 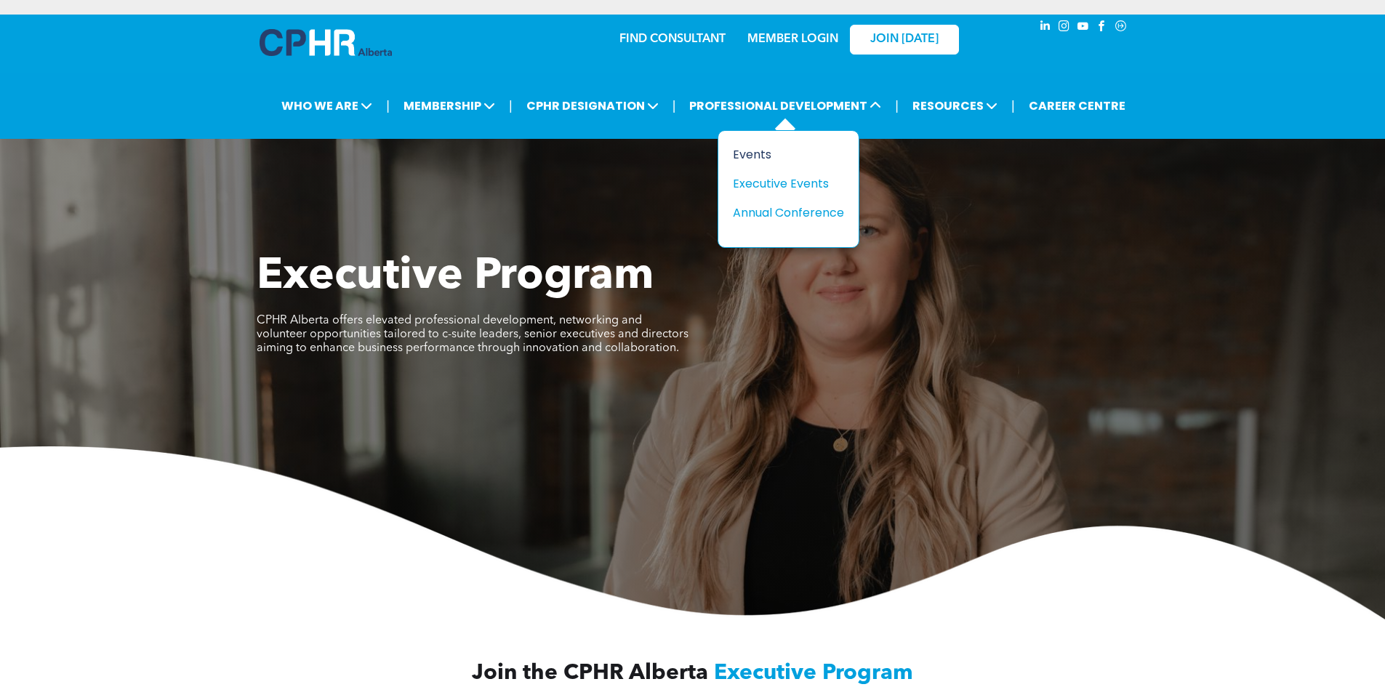 What do you see at coordinates (785, 105) in the screenshot?
I see `span: PROFESSIONAL DEVELOPMENT` at bounding box center [785, 105].